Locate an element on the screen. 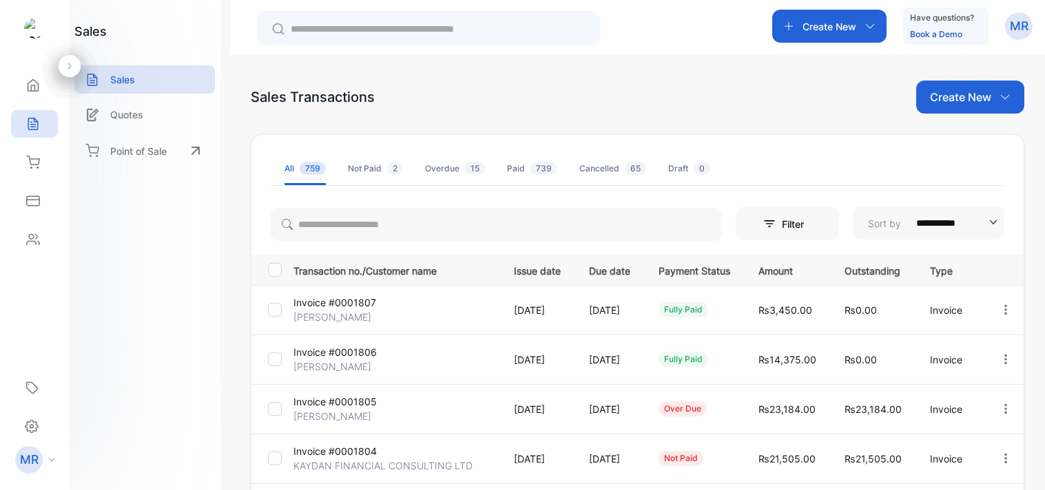  span: 2 is located at coordinates (395, 168).